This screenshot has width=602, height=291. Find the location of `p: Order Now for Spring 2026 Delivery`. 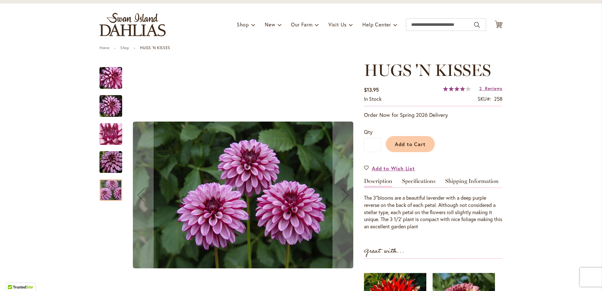

p: Order Now for Spring 2026 Delivery is located at coordinates (434, 115).